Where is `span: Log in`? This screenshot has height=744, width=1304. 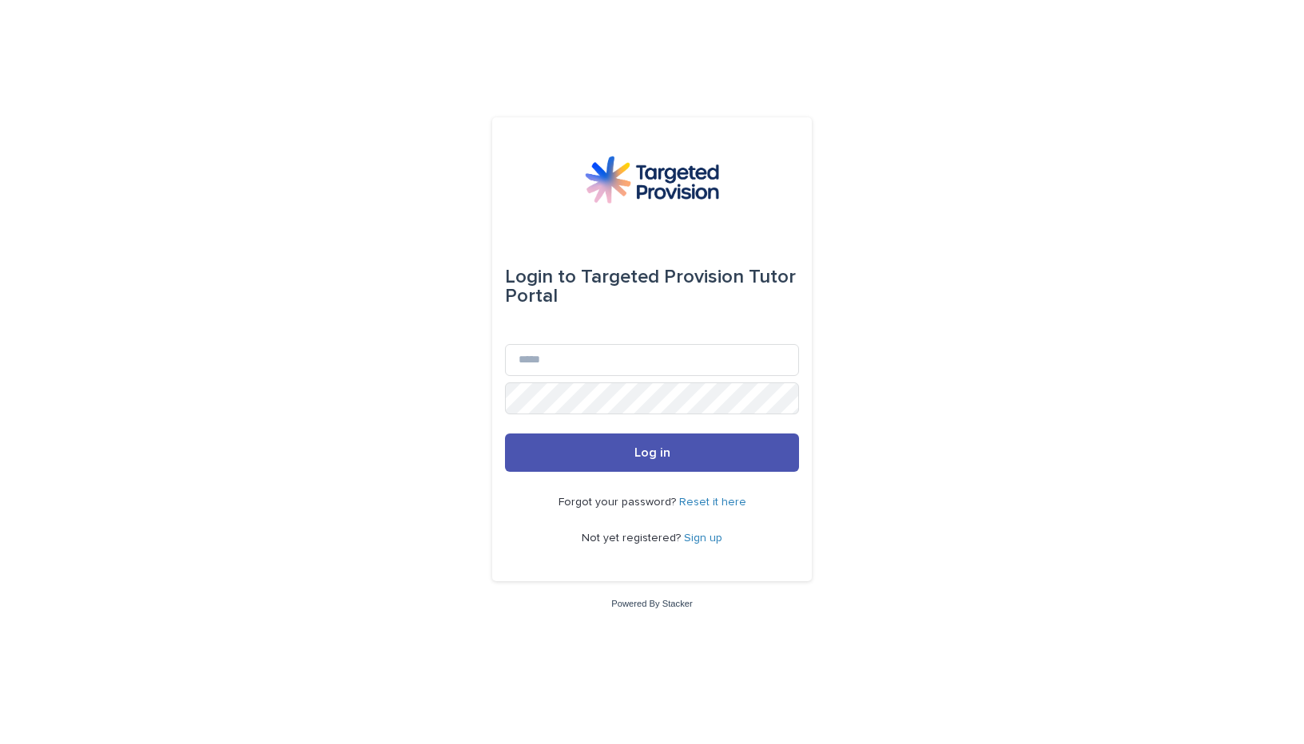 span: Log in is located at coordinates (652, 453).